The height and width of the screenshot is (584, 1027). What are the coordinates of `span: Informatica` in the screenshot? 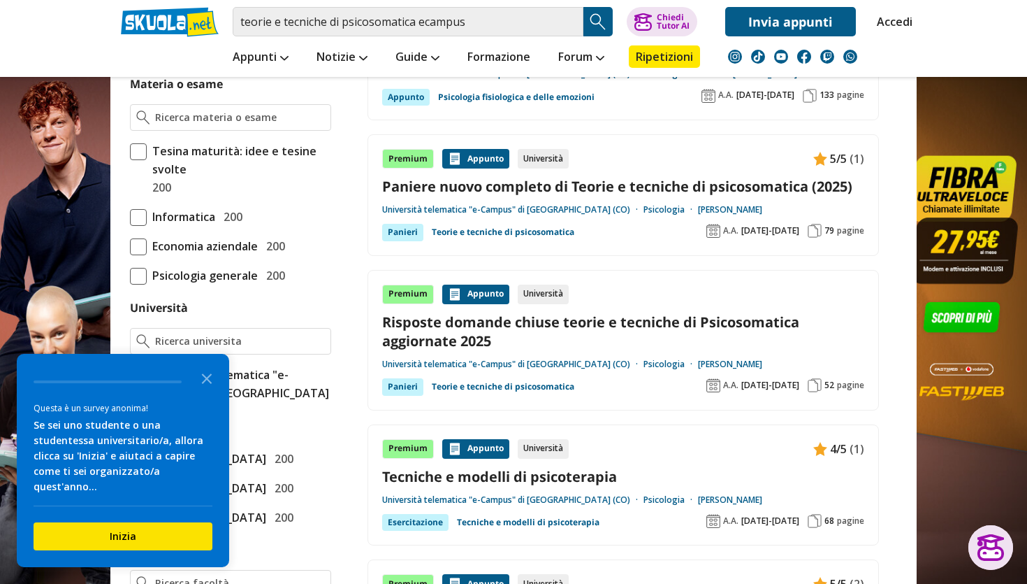 It's located at (181, 217).